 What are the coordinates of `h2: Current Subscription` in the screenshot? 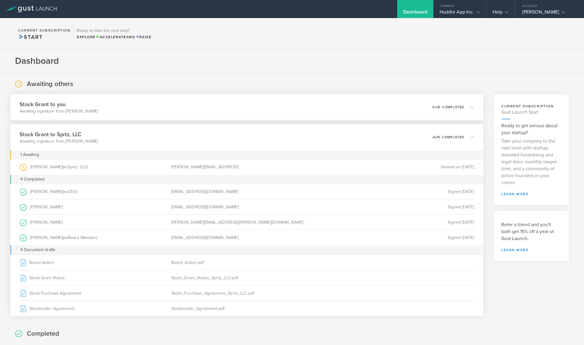 It's located at (44, 30).